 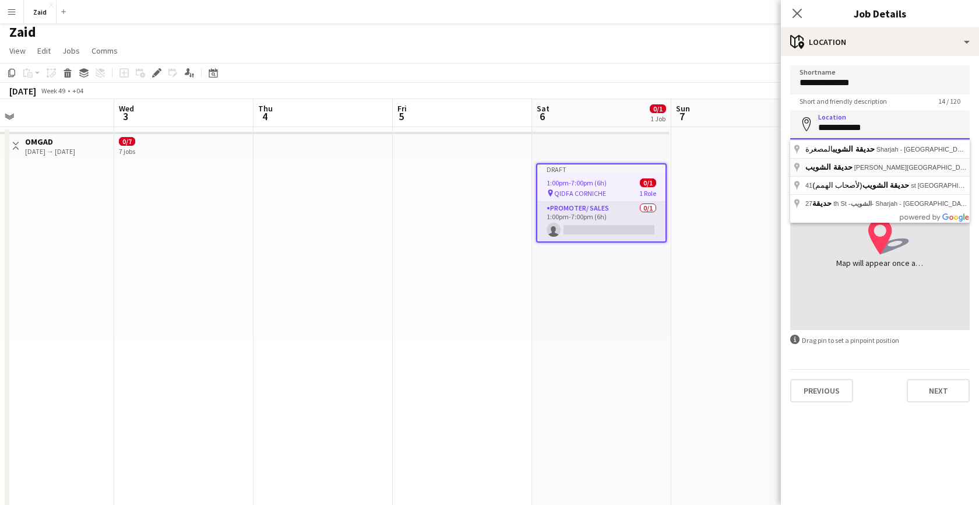 What do you see at coordinates (880, 263) in the screenshot?
I see `div: Map will appear once address has been added` at bounding box center [880, 263].